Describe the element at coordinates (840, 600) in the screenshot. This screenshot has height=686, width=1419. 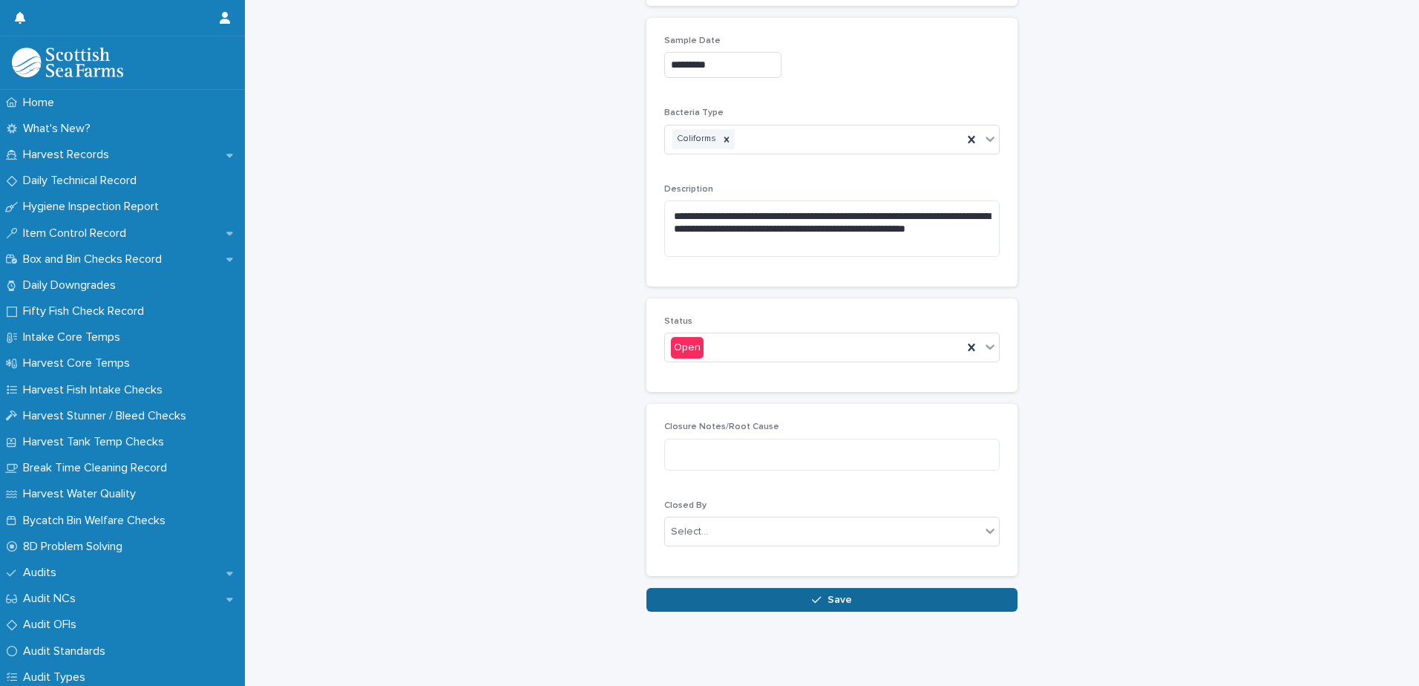
I see `span: Save` at that location.